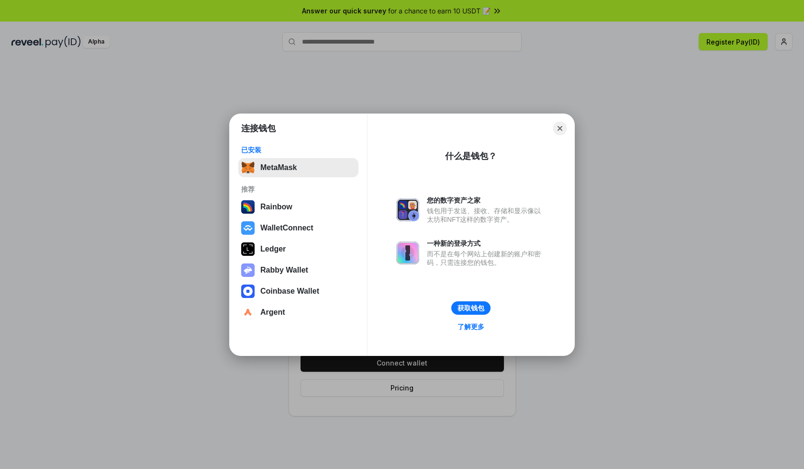  What do you see at coordinates (486, 200) in the screenshot?
I see `div: 您的数字资产之家` at bounding box center [486, 200].